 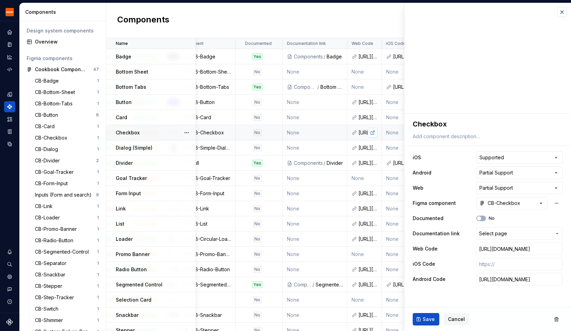 I want to click on div: Analytics, so click(x=10, y=57).